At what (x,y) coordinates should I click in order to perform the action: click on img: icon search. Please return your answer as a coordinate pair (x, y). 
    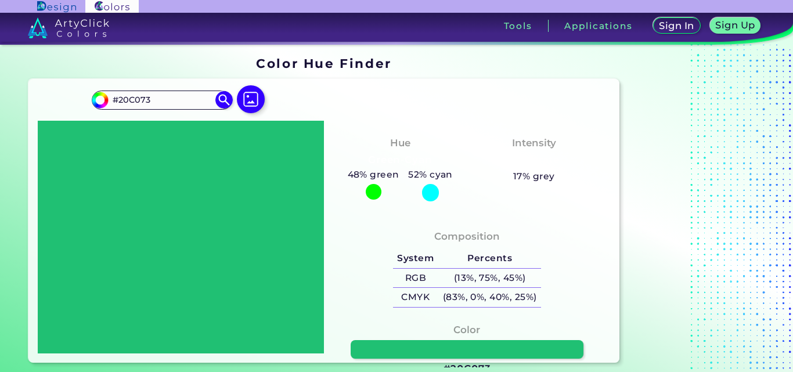
    Looking at the image, I should click on (224, 100).